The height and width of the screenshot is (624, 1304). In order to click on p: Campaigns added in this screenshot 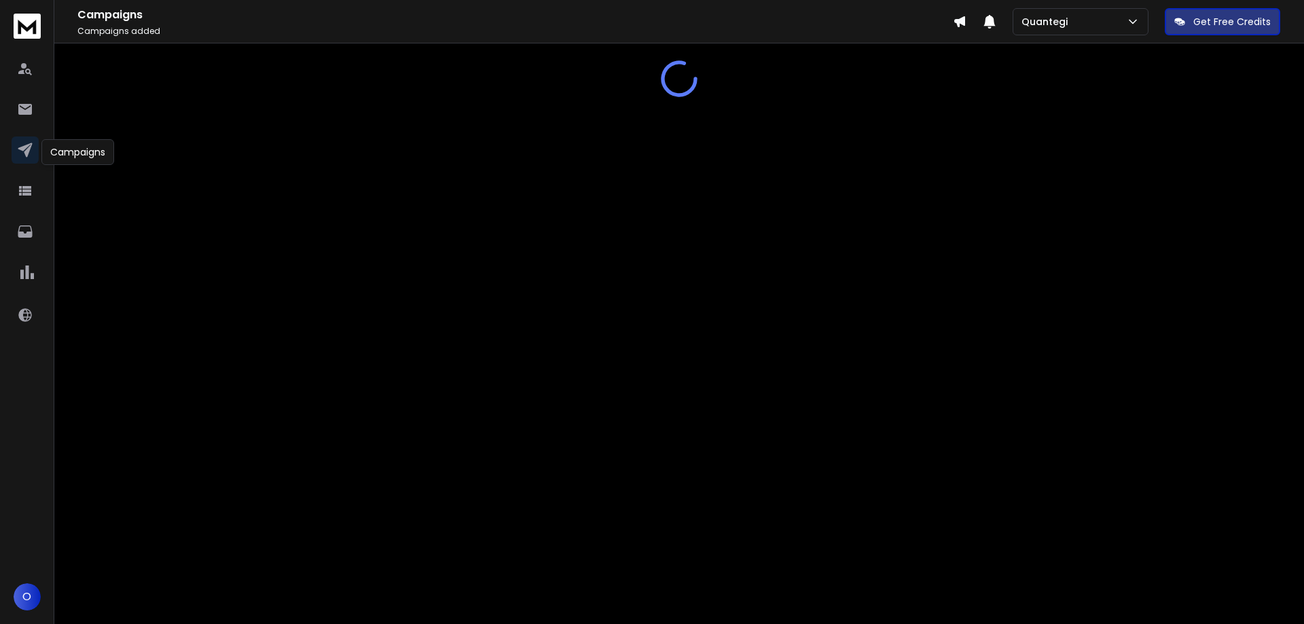, I will do `click(515, 31)`.